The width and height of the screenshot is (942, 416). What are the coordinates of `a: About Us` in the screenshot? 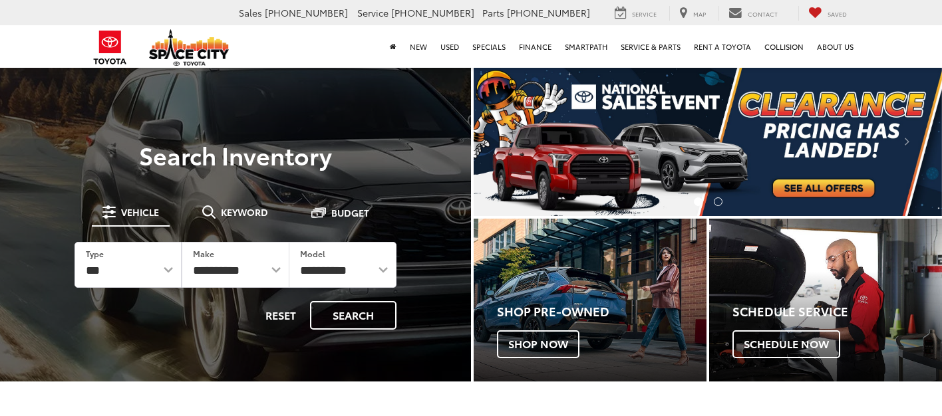 It's located at (835, 47).